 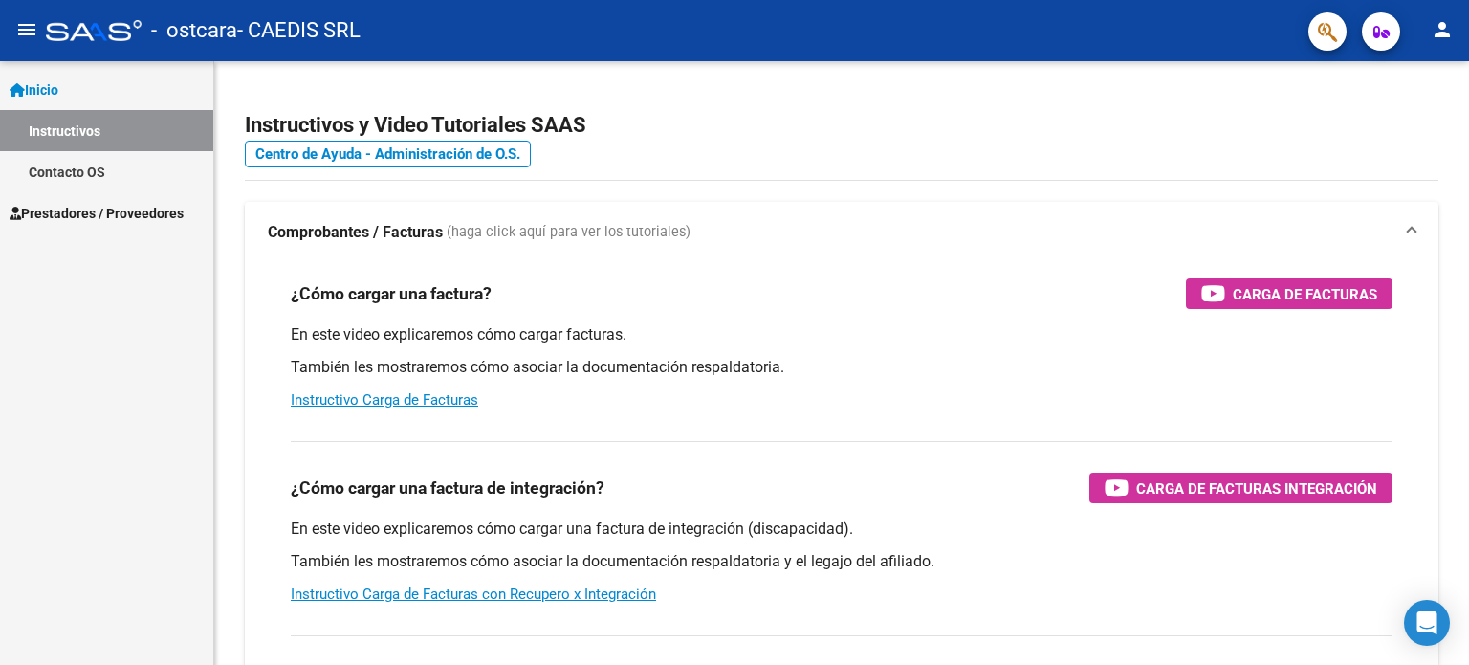 I want to click on span: - CAEDIS SRL, so click(x=298, y=31).